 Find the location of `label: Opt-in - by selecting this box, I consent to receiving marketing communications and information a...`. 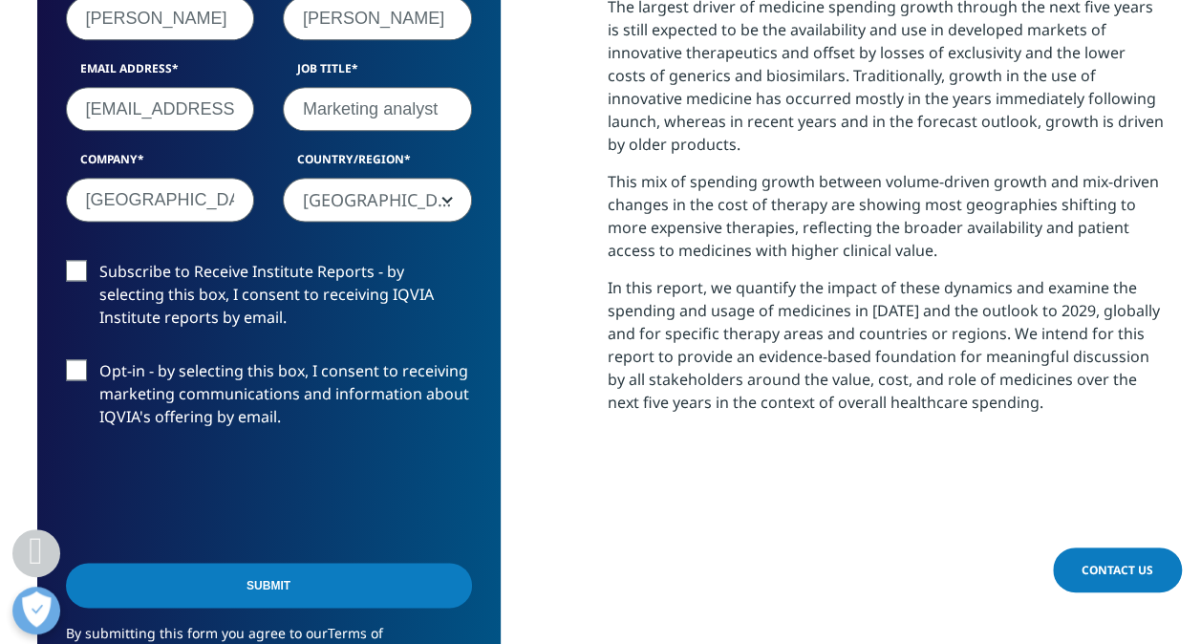

label: Opt-in - by selecting this box, I consent to receiving marketing communications and information a... is located at coordinates (269, 398).